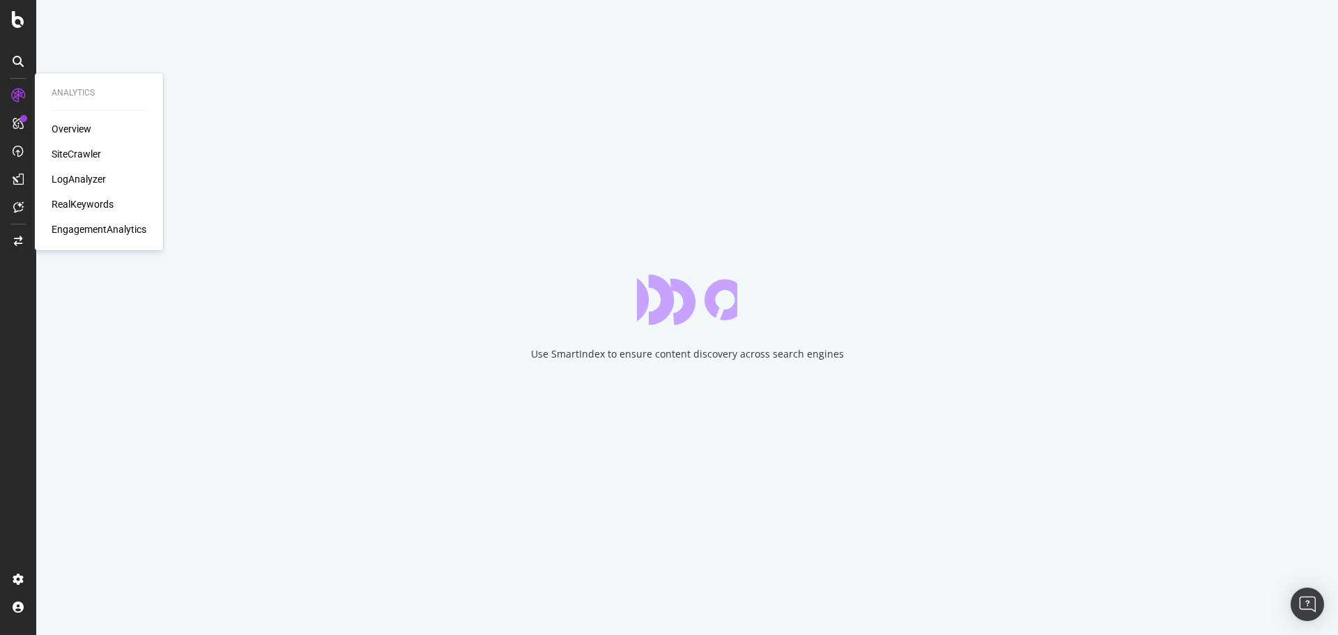 The width and height of the screenshot is (1338, 635). Describe the element at coordinates (76, 154) in the screenshot. I see `a: SiteCrawler` at that location.